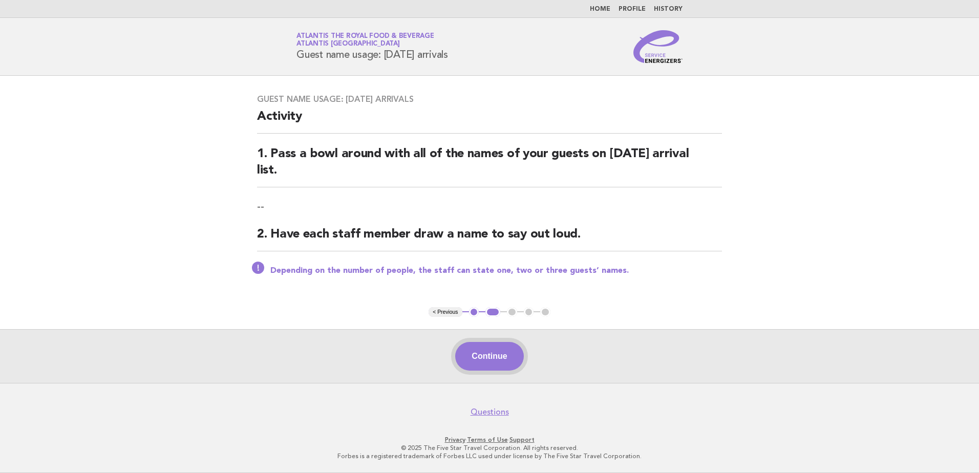 The height and width of the screenshot is (473, 979). What do you see at coordinates (489, 356) in the screenshot?
I see `button: Continue` at bounding box center [489, 356].